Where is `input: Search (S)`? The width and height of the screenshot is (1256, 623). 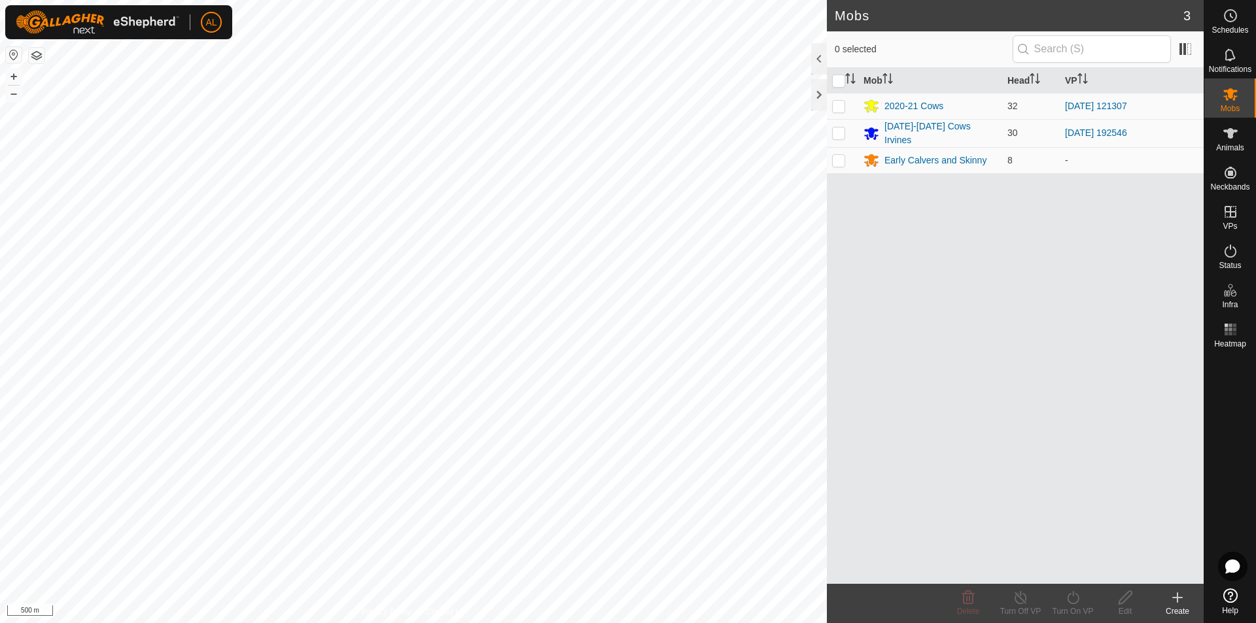 input: Search (S) is located at coordinates (1091, 49).